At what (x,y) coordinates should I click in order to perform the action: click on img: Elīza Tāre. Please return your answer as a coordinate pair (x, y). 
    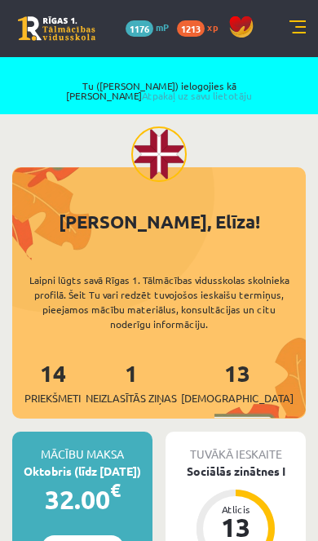
    Looking at the image, I should click on (159, 154).